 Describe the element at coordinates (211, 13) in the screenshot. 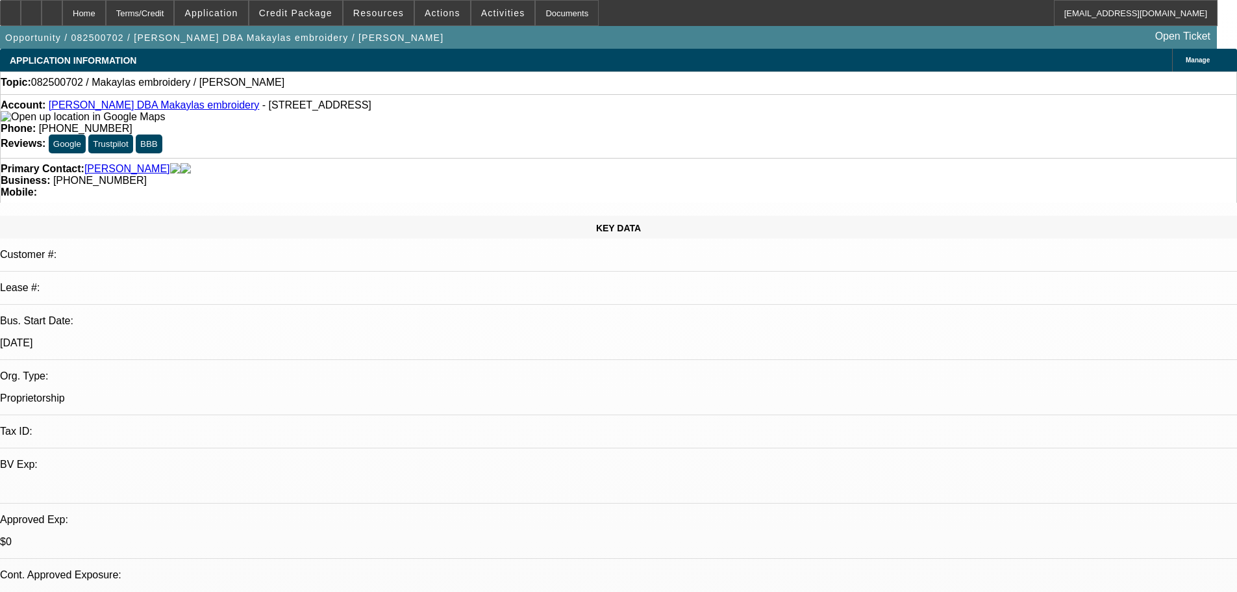

I see `button: Application` at that location.